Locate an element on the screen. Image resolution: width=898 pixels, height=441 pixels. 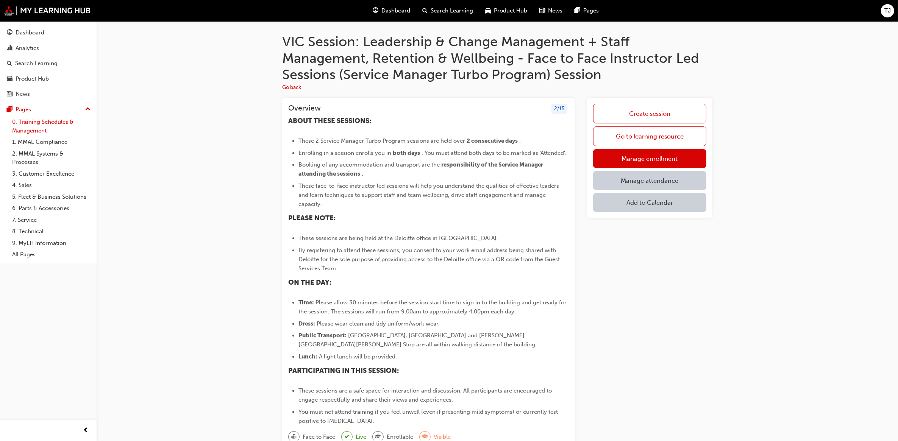
a: Dashboard is located at coordinates (48, 33).